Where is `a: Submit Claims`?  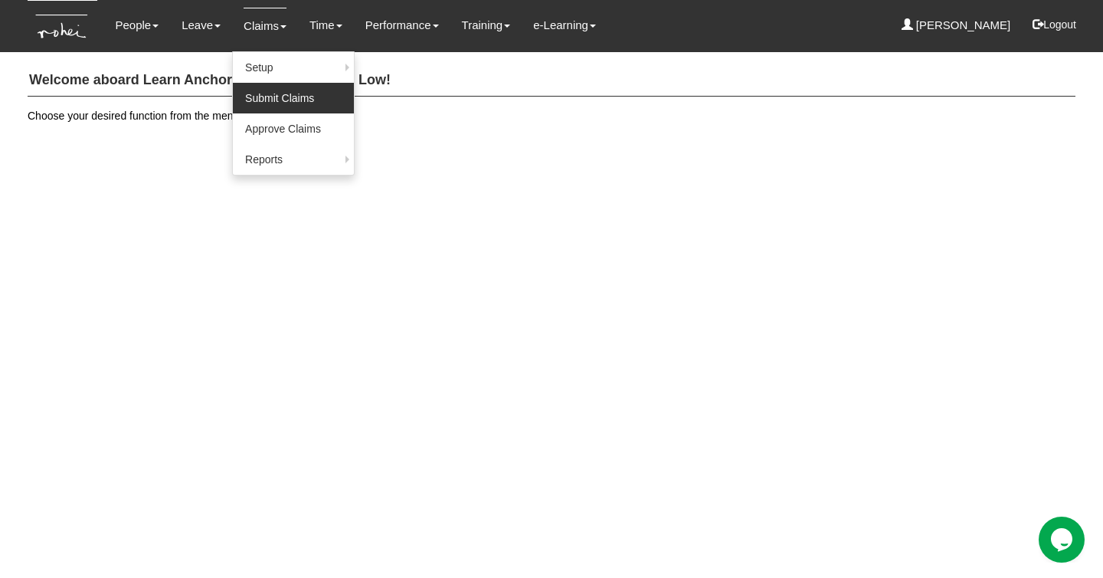
a: Submit Claims is located at coordinates (293, 98).